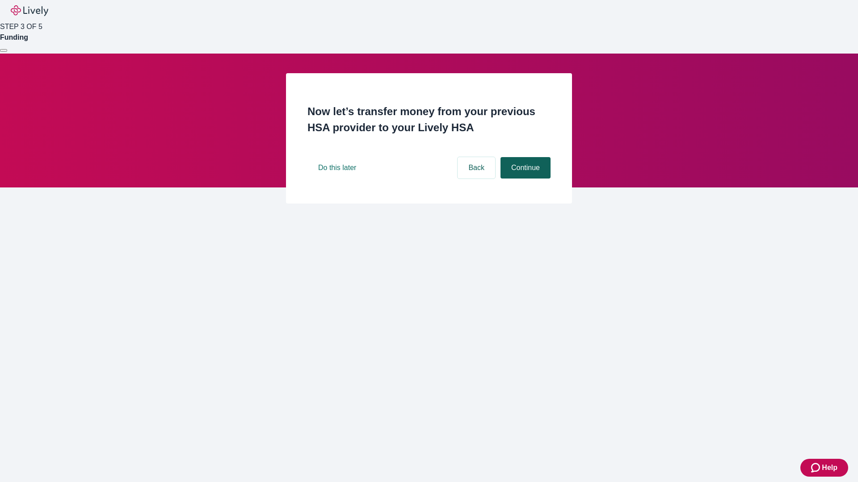 The height and width of the screenshot is (482, 858). I want to click on img: Lively, so click(29, 11).